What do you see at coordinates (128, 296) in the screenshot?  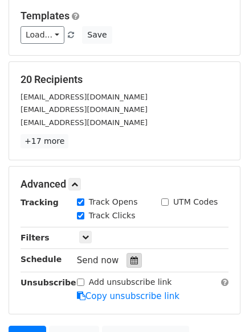 I see `a: Copy unsubscribe link` at bounding box center [128, 296].